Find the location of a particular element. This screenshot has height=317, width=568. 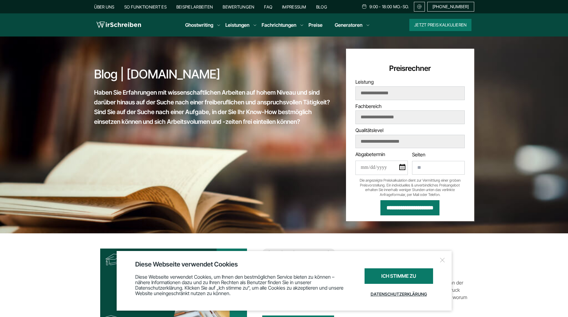

label: Abgabetermin is located at coordinates (381, 163).